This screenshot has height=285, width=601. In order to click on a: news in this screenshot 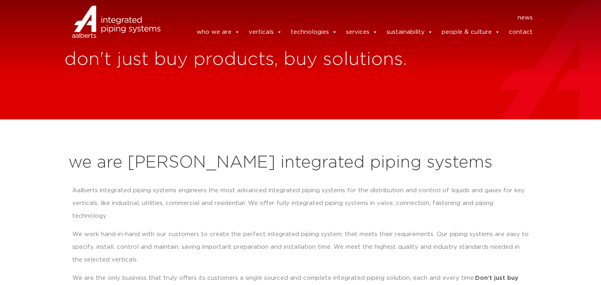, I will do `click(526, 18)`.